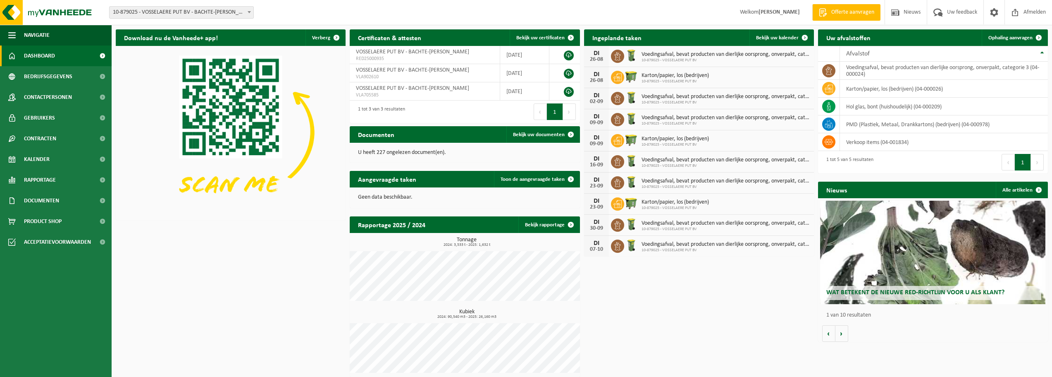  I want to click on td: verkoop items (04-001834), so click(944, 142).